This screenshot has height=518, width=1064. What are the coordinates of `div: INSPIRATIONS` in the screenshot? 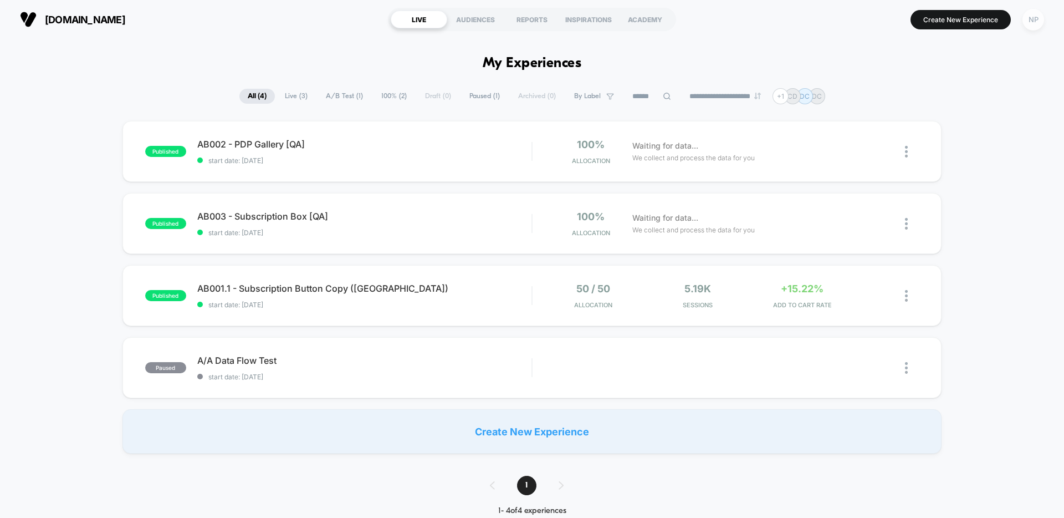 It's located at (589, 19).